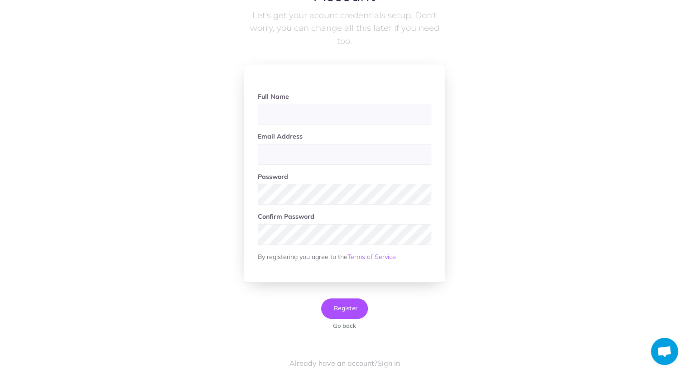  I want to click on label: Password, so click(273, 177).